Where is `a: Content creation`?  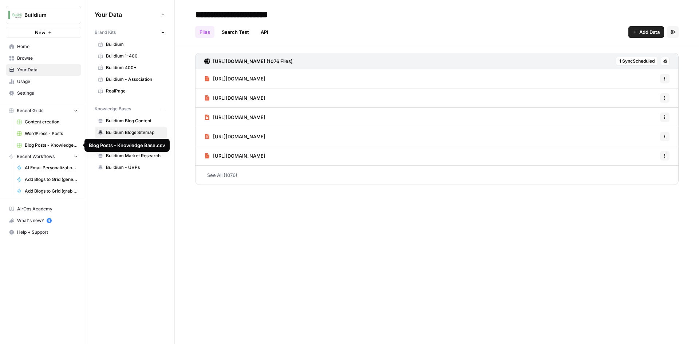
a: Content creation is located at coordinates (47, 122).